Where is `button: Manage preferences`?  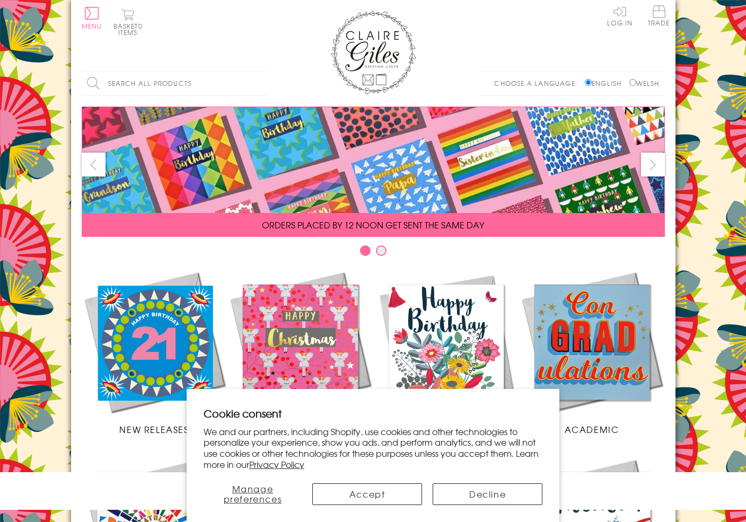
button: Manage preferences is located at coordinates (252, 494).